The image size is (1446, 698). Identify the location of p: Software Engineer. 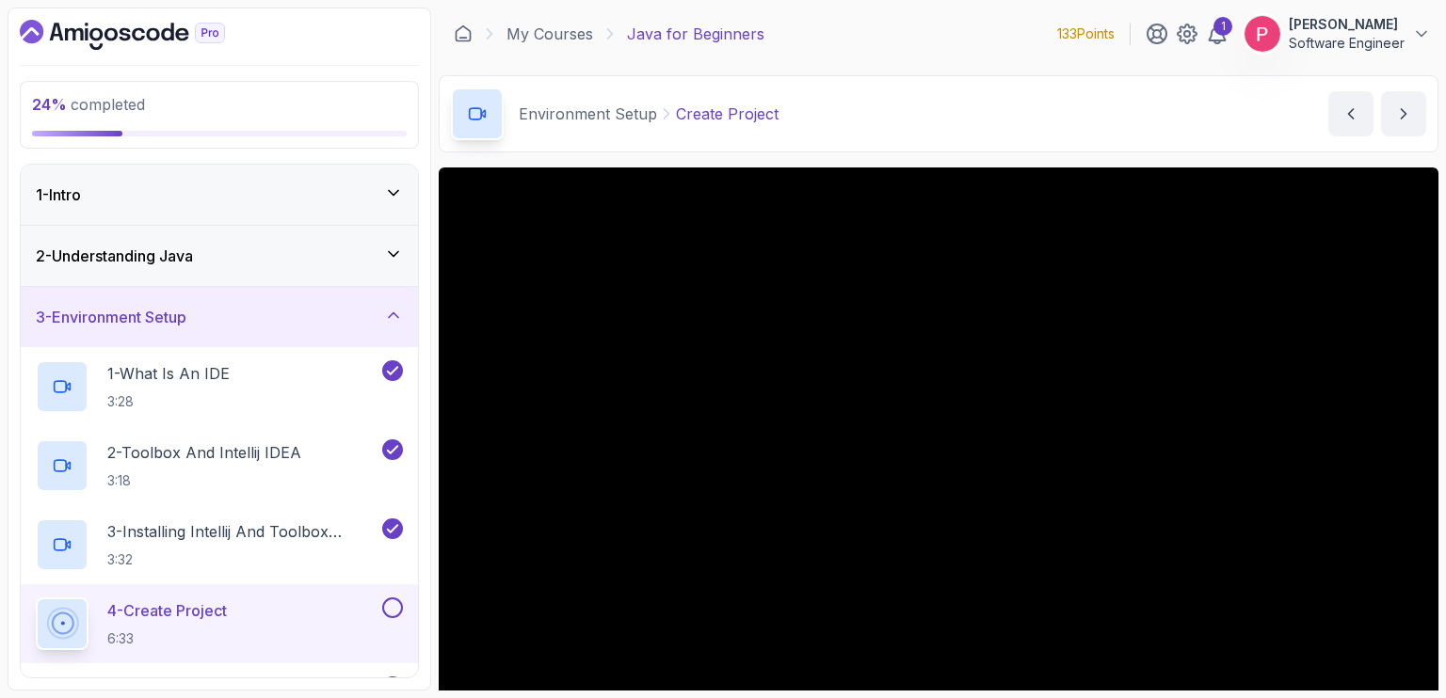
(1346, 43).